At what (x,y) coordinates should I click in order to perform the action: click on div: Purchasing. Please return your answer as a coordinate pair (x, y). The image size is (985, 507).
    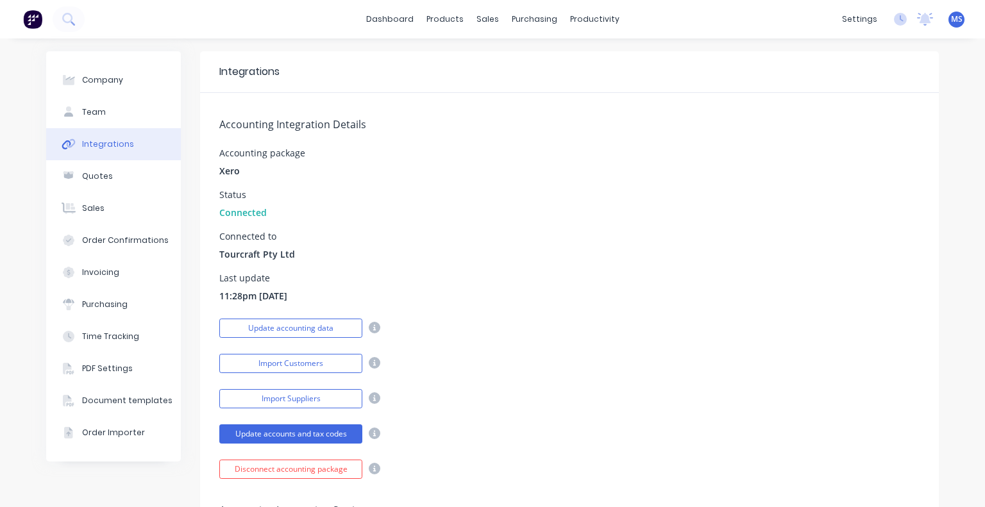
    Looking at the image, I should click on (105, 305).